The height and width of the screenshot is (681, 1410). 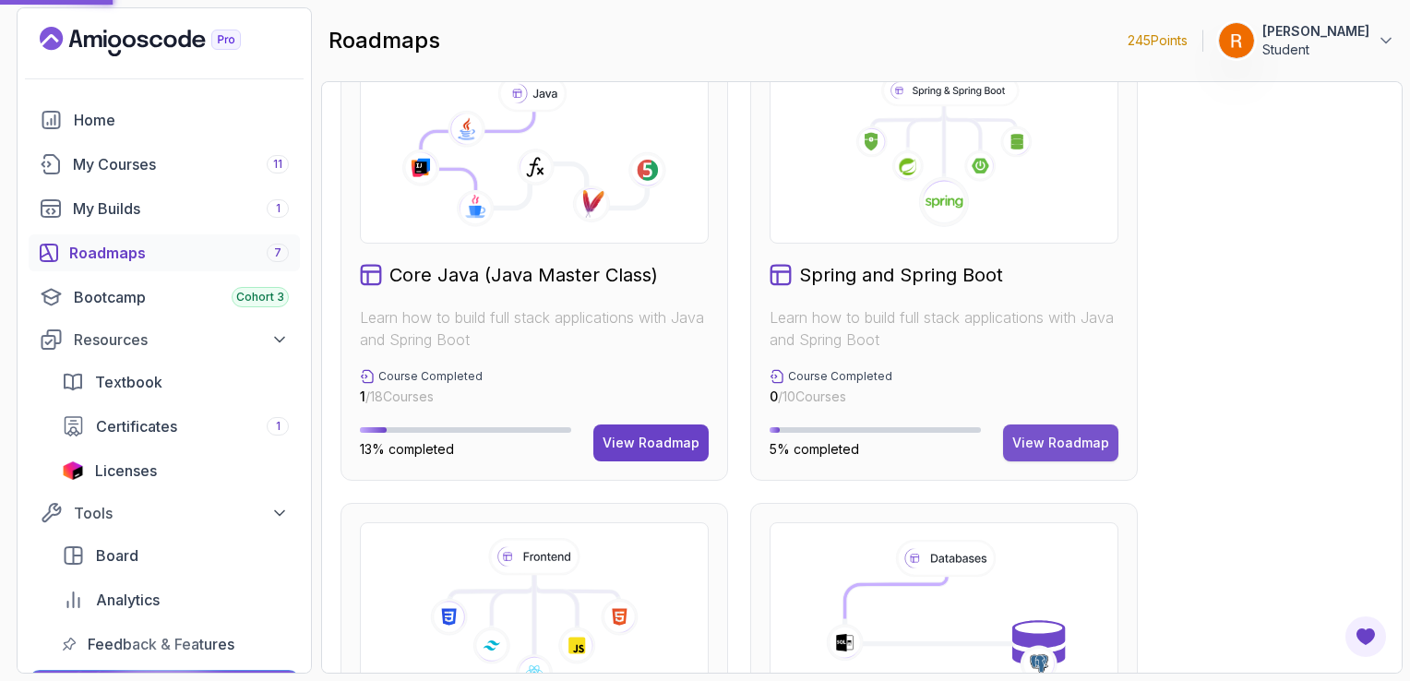 What do you see at coordinates (161, 644) in the screenshot?
I see `span: Feedback & Features` at bounding box center [161, 644].